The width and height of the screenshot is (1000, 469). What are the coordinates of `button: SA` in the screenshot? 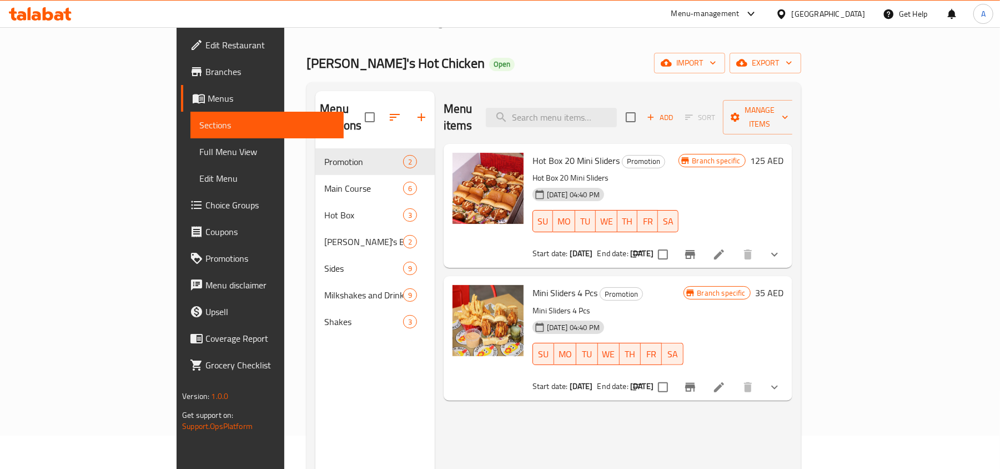 It's located at (668, 221).